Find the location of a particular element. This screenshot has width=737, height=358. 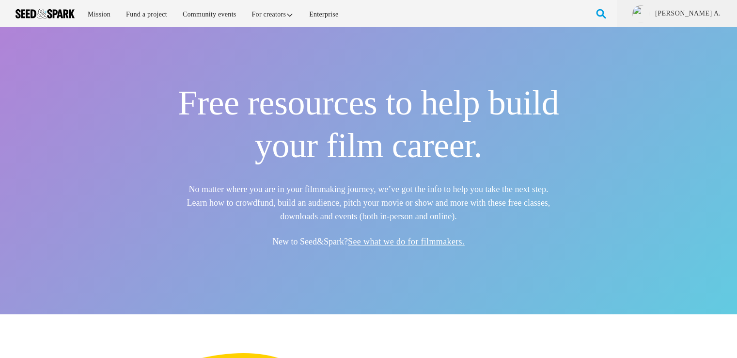

img: Seed amp; Spark is located at coordinates (45, 14).